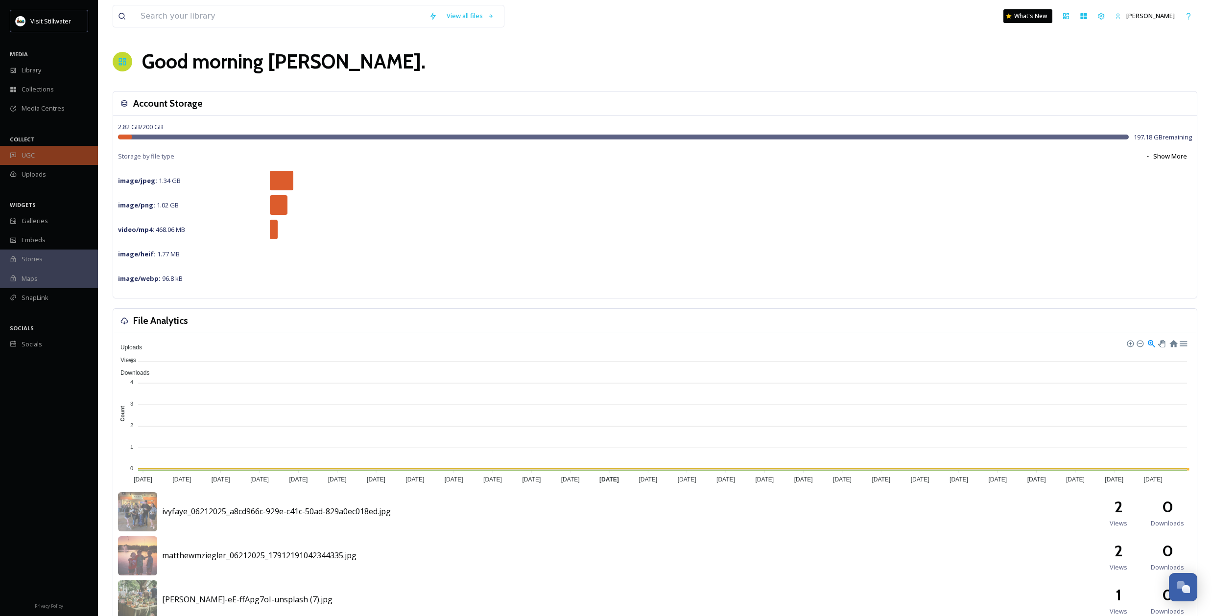 The height and width of the screenshot is (616, 1212). What do you see at coordinates (49, 606) in the screenshot?
I see `span: Privacy Policy` at bounding box center [49, 606].